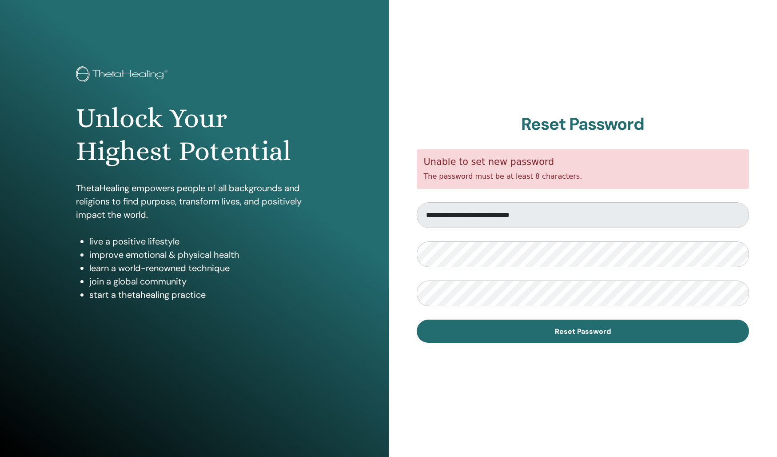  Describe the element at coordinates (583, 331) in the screenshot. I see `button: Reset Password` at that location.